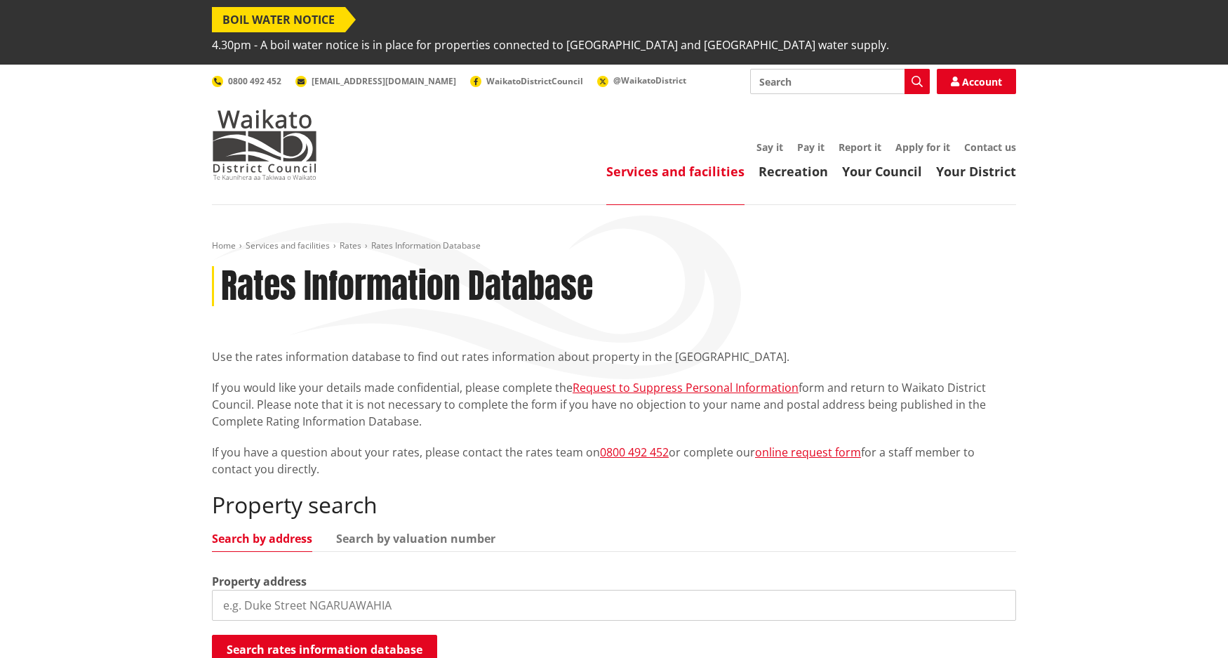 This screenshot has width=1228, height=658. Describe the element at coordinates (976, 81) in the screenshot. I see `a: Account` at that location.